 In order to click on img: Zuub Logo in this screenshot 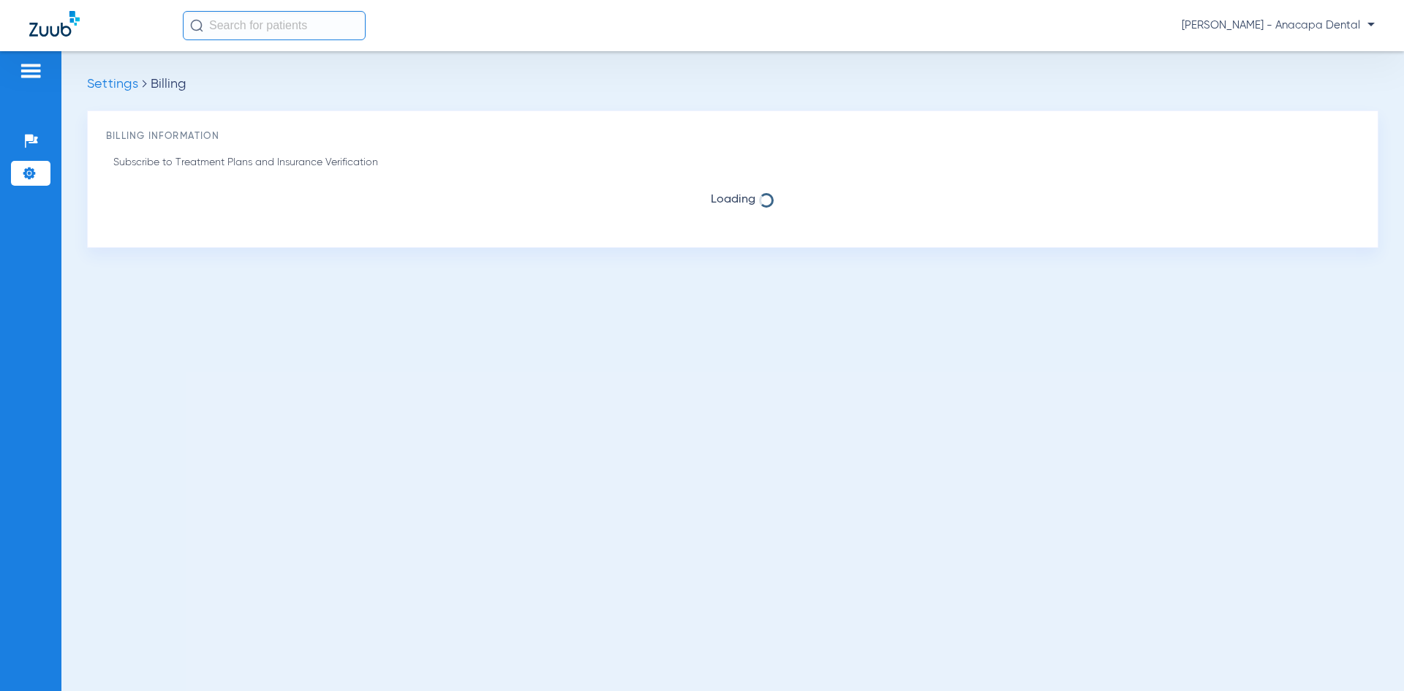, I will do `click(54, 23)`.